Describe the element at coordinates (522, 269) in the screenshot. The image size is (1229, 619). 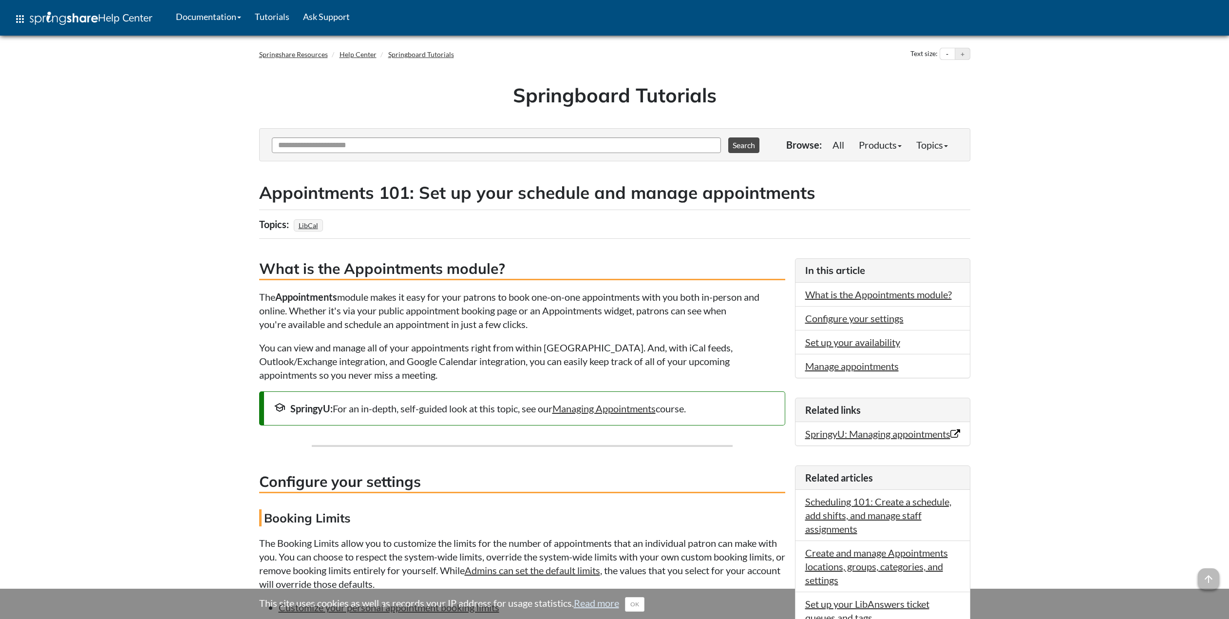
I see `h3: What is the Appointments module?` at that location.